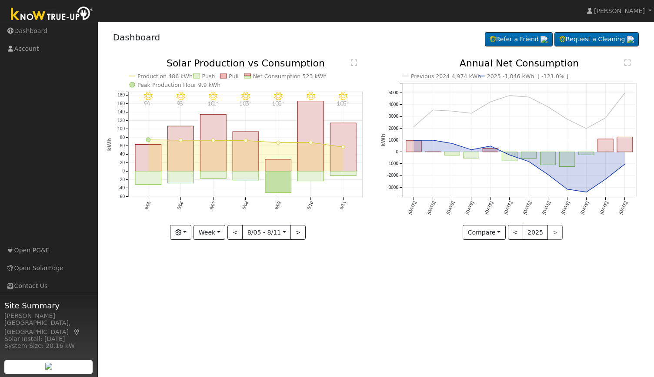 This screenshot has width=654, height=377. I want to click on button: Week, so click(209, 232).